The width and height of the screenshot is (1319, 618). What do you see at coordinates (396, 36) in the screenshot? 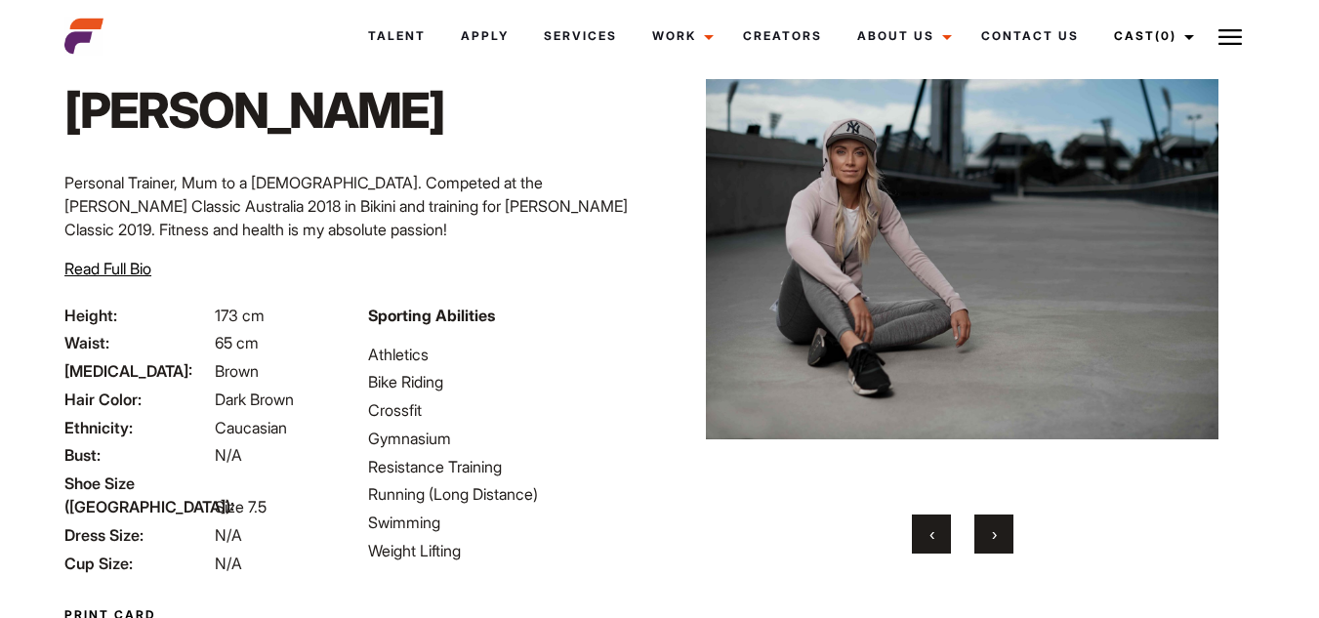
I see `a: Talent` at bounding box center [396, 36].